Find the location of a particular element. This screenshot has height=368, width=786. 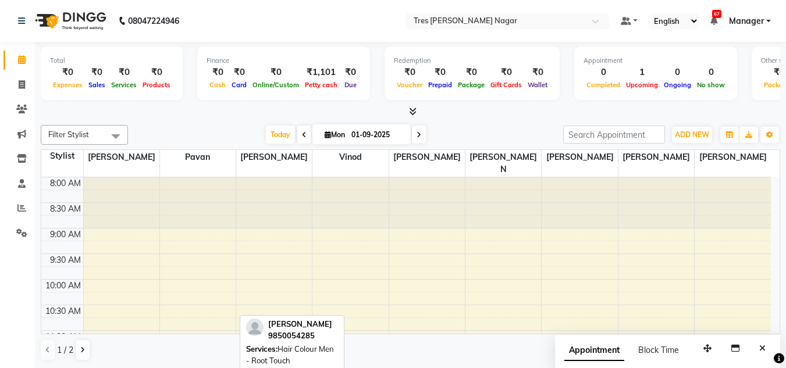

span: Services: is located at coordinates (262, 349).